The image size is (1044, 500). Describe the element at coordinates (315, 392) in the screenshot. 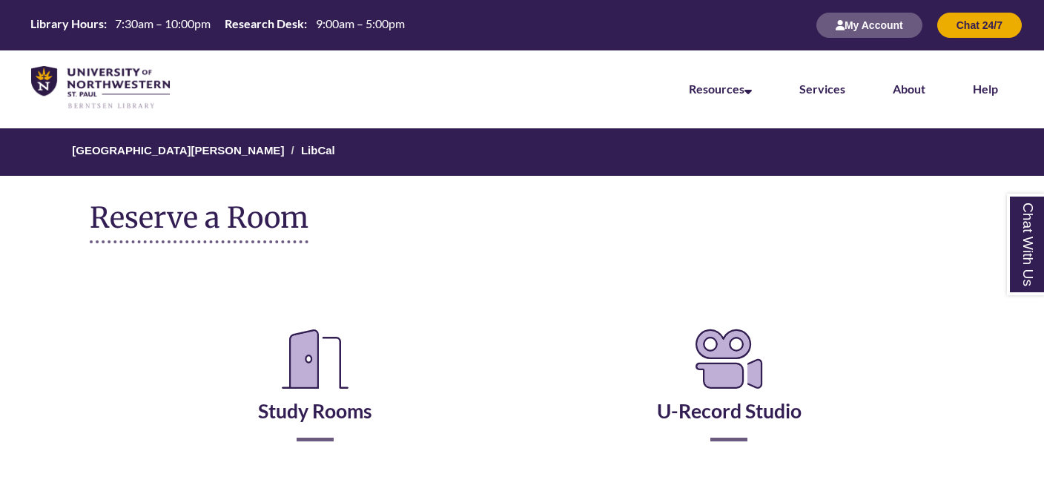

I see `a: Study Rooms` at that location.